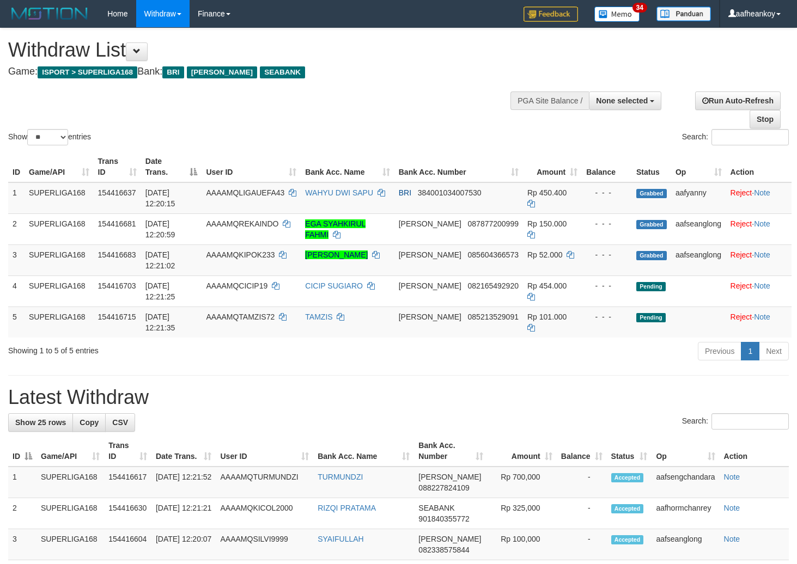 This screenshot has height=564, width=797. What do you see at coordinates (16, 291) in the screenshot?
I see `td: 4` at bounding box center [16, 291].